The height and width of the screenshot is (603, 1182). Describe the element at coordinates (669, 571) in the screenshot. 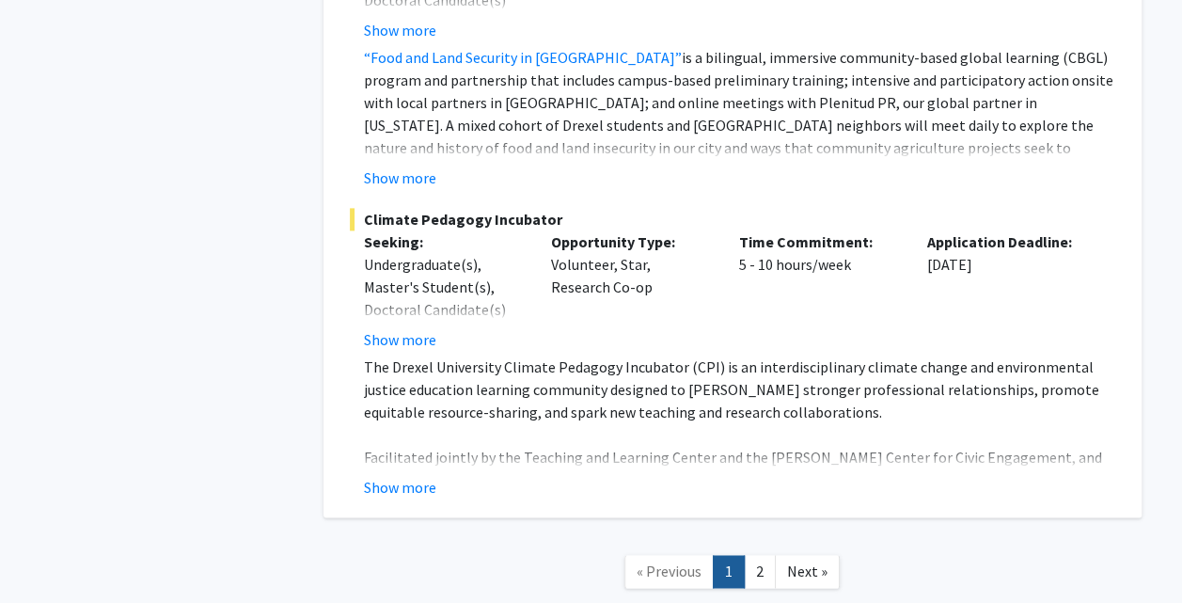

I see `a: Previous Page` at that location.